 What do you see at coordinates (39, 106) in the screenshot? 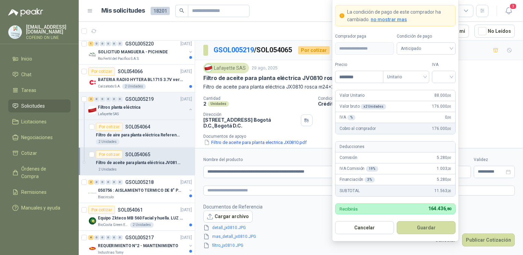
I see `a: Solicitudes` at bounding box center [39, 106].